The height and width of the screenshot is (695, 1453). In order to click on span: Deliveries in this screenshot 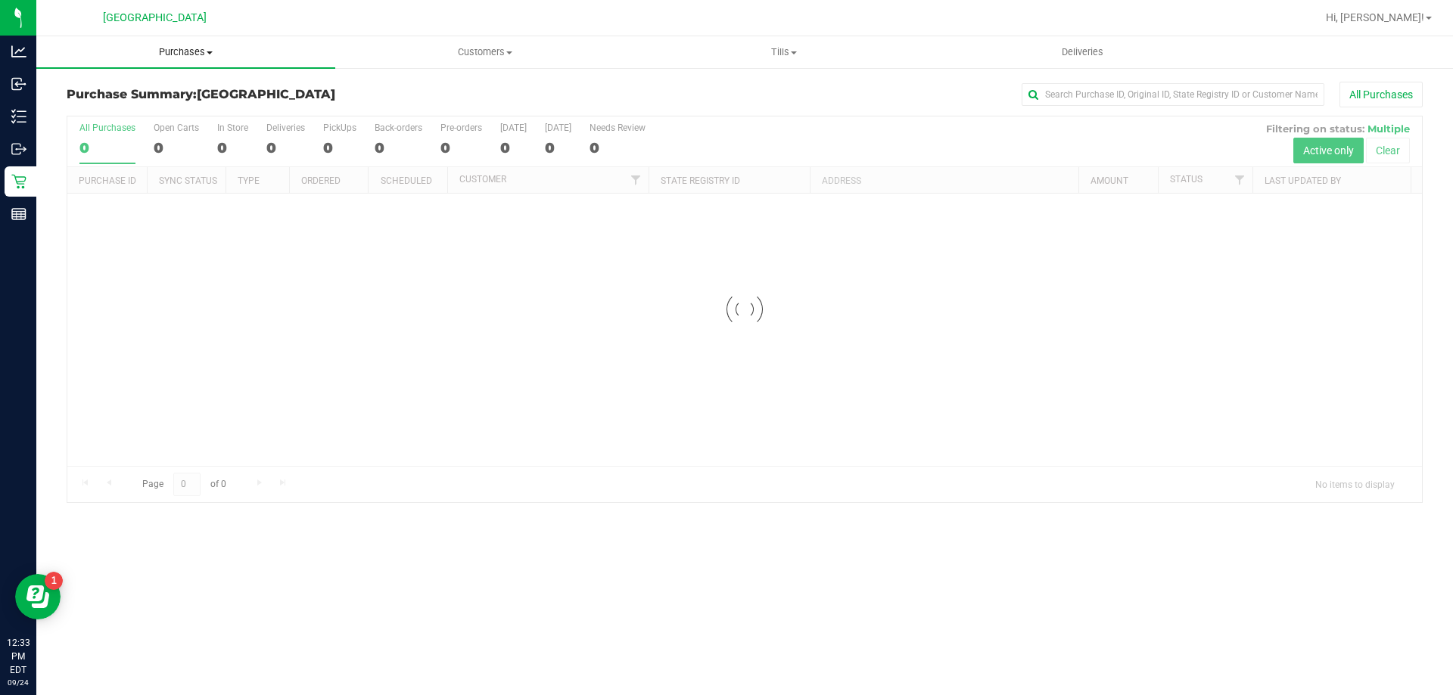, I will do `click(1082, 52)`.